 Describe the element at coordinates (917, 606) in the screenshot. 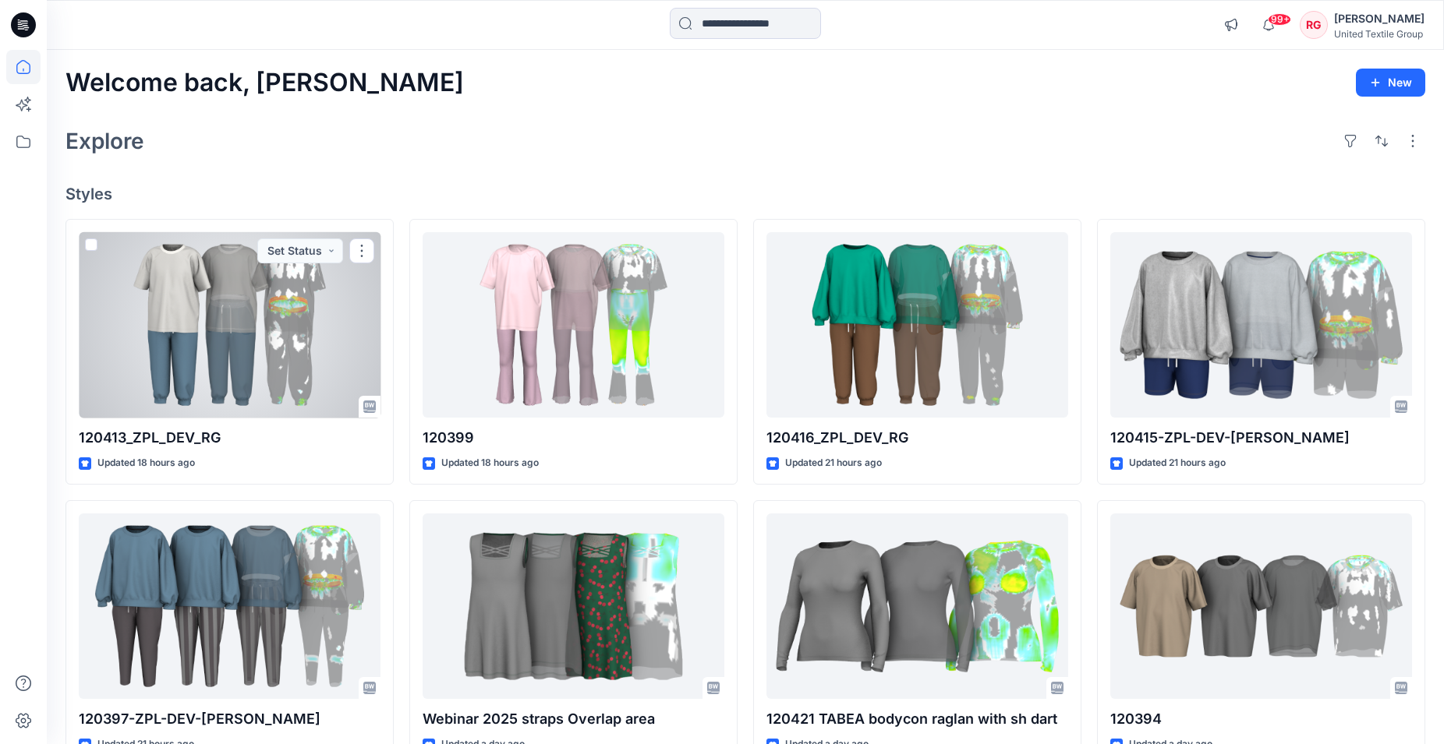

I see `a: 120421 TABEA bodycon raglan with sh dart` at that location.